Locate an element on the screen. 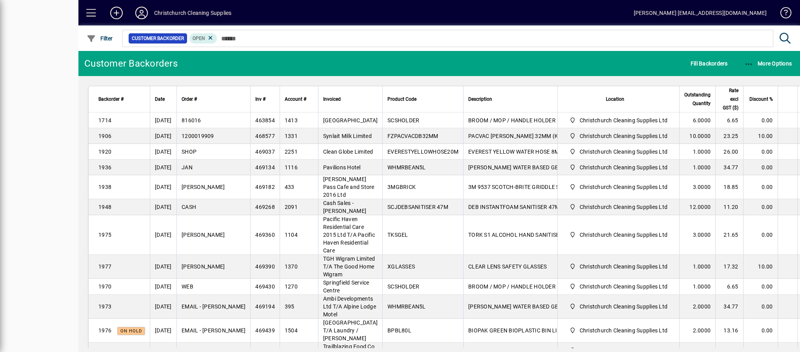 The image size is (800, 352). span: Account # is located at coordinates (295, 99).